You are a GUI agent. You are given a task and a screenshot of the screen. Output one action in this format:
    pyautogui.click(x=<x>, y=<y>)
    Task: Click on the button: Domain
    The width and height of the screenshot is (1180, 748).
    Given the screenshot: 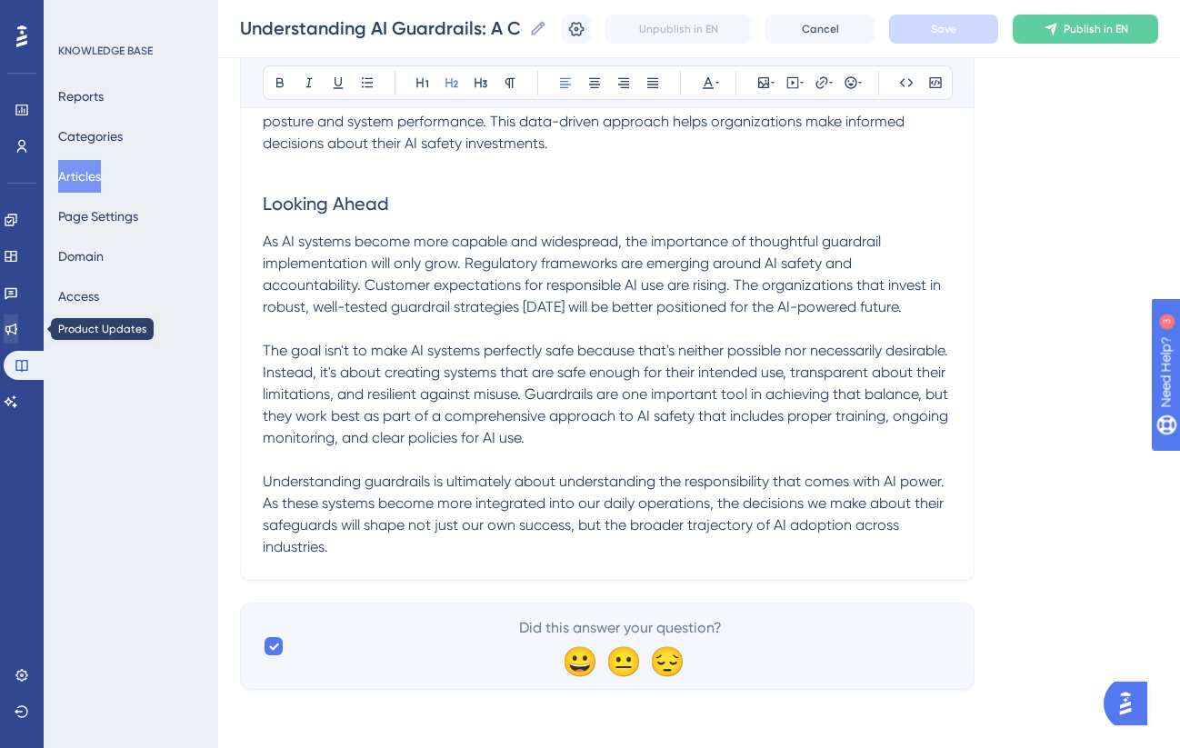 What is the action you would take?
    pyautogui.click(x=81, y=256)
    